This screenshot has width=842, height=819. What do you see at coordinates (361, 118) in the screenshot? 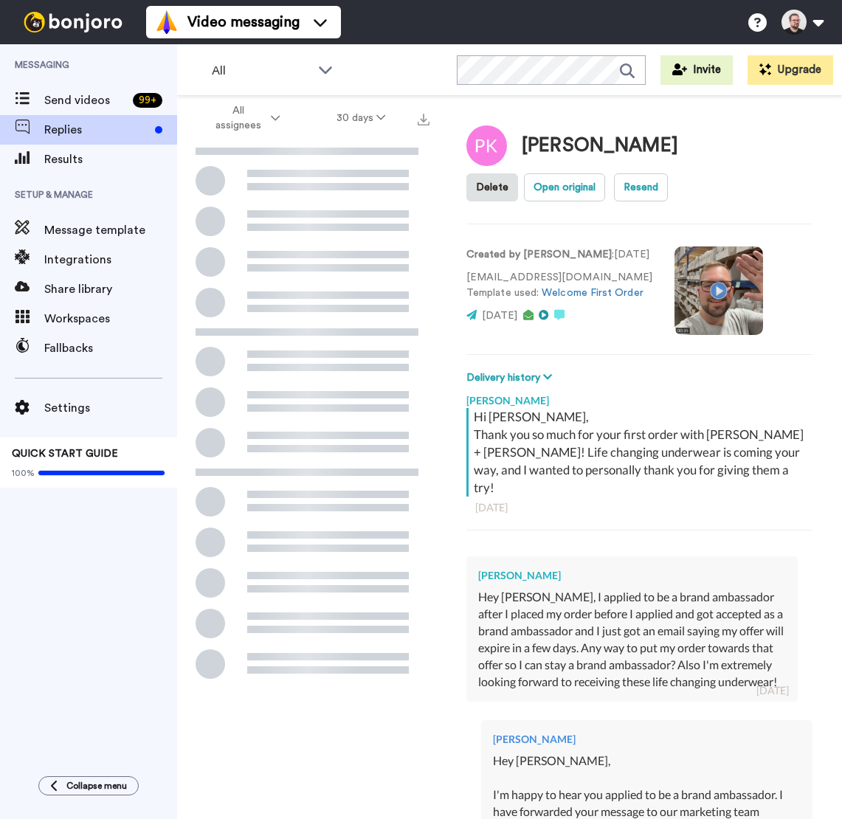
I see `button: 30 days` at bounding box center [361, 118].